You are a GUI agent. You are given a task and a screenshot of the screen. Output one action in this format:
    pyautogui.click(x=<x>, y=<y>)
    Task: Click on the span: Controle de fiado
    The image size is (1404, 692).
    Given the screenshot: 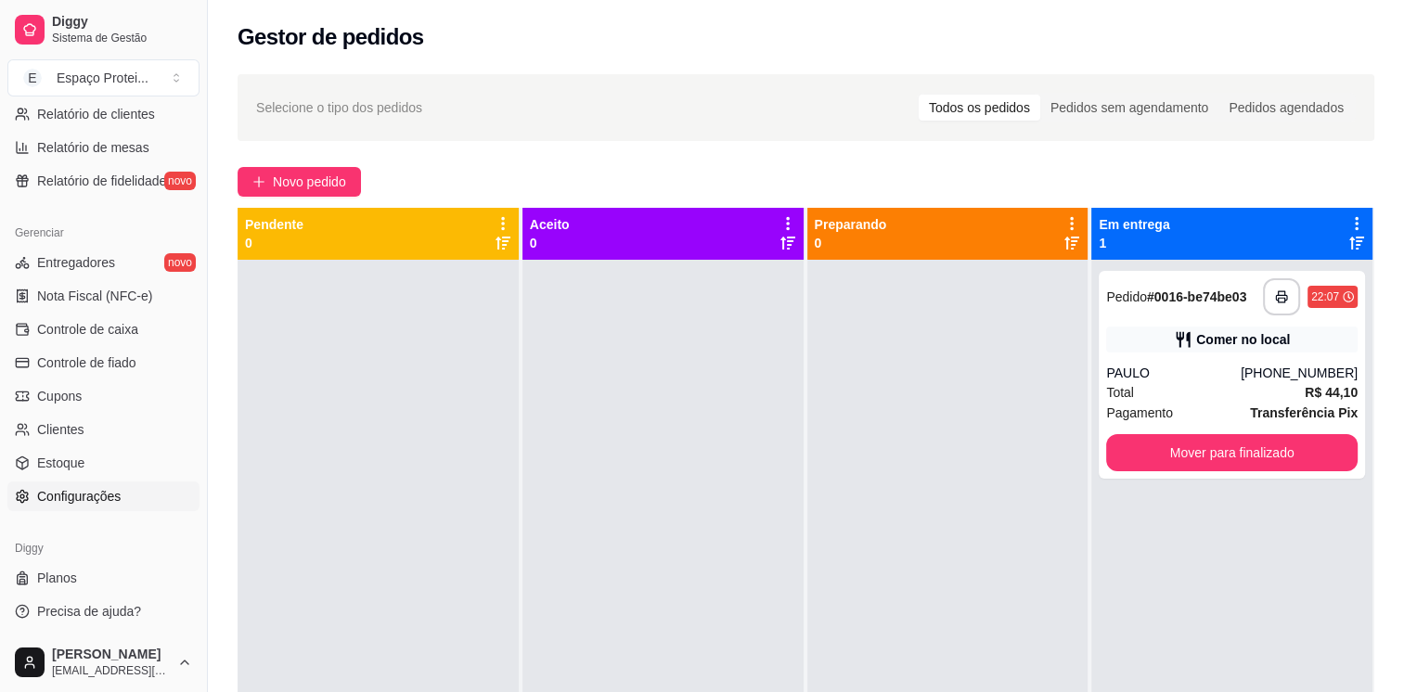 What is the action you would take?
    pyautogui.click(x=86, y=363)
    